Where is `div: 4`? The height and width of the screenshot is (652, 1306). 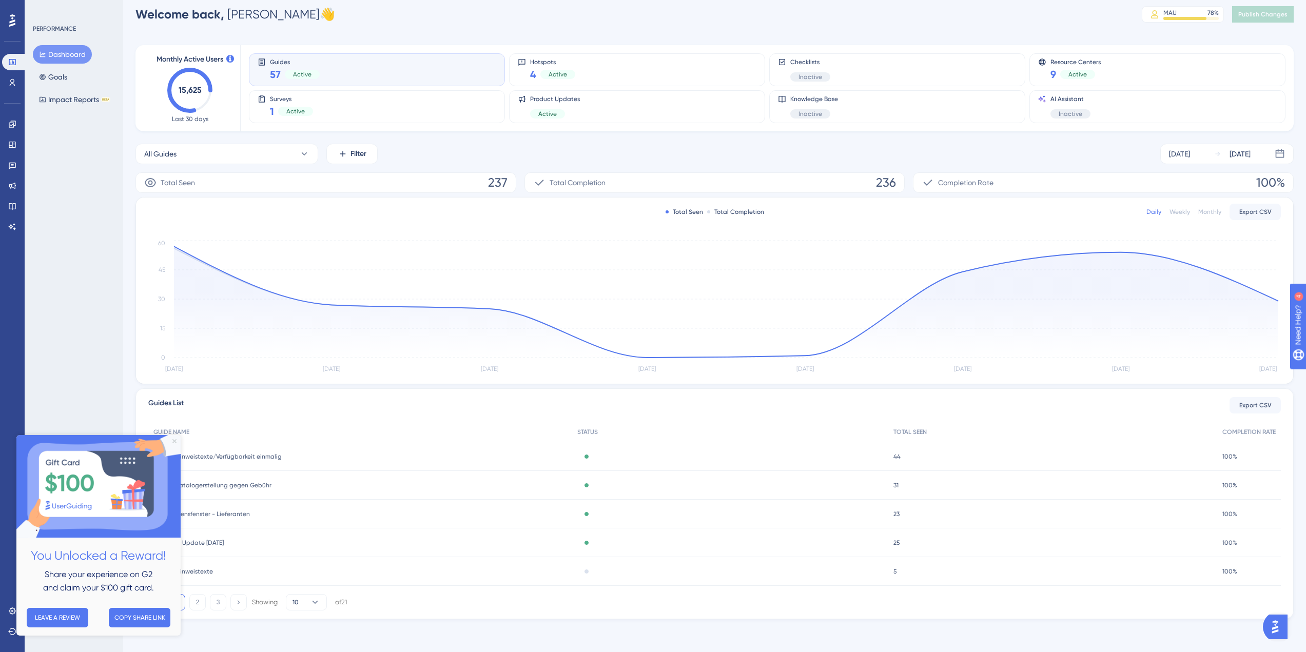
div: 4 is located at coordinates (73, 9).